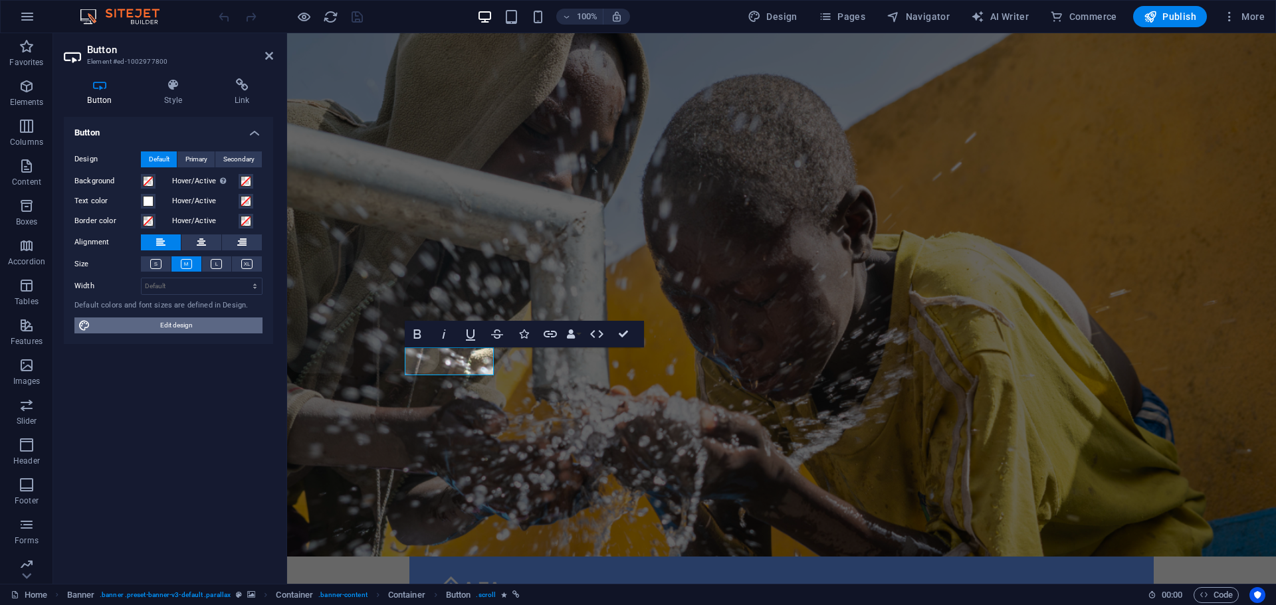 The image size is (1276, 605). What do you see at coordinates (918, 17) in the screenshot?
I see `span: Navigator` at bounding box center [918, 17].